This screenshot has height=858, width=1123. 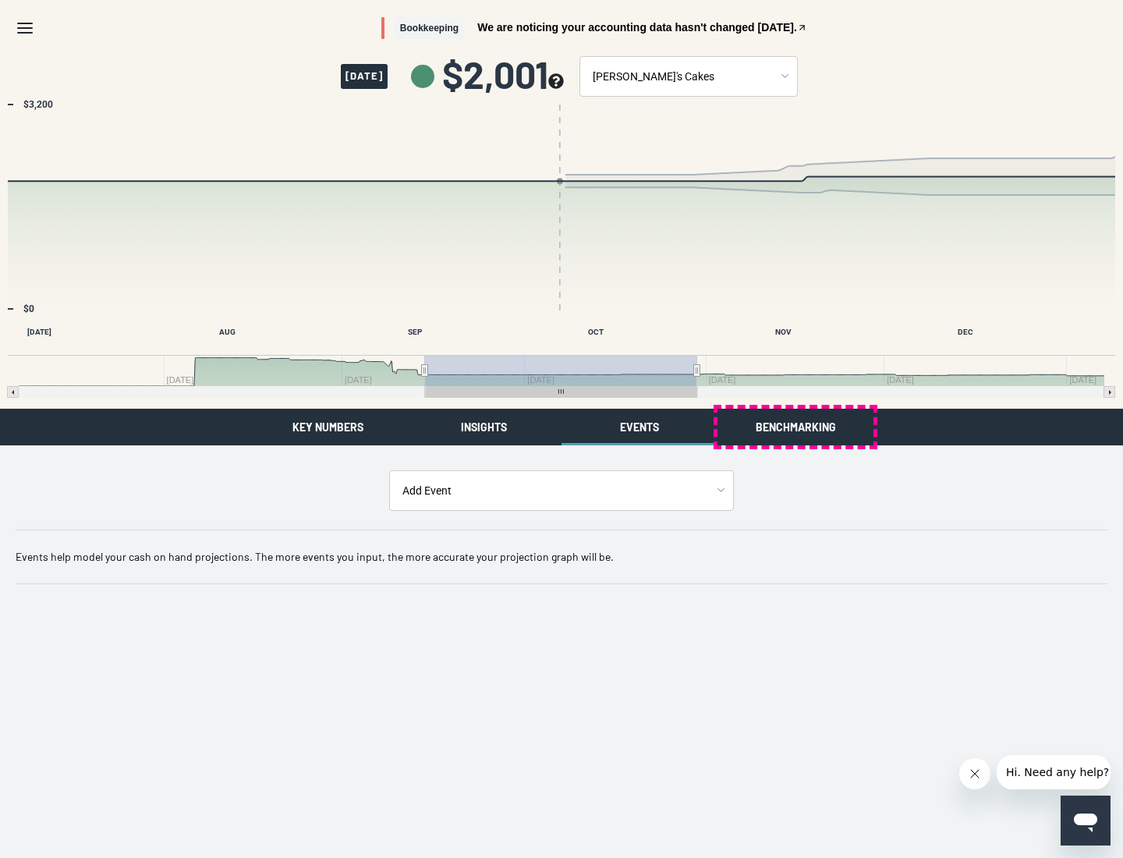 What do you see at coordinates (61, 17) in the screenshot?
I see `span: Hi. Need any help?` at bounding box center [61, 17].